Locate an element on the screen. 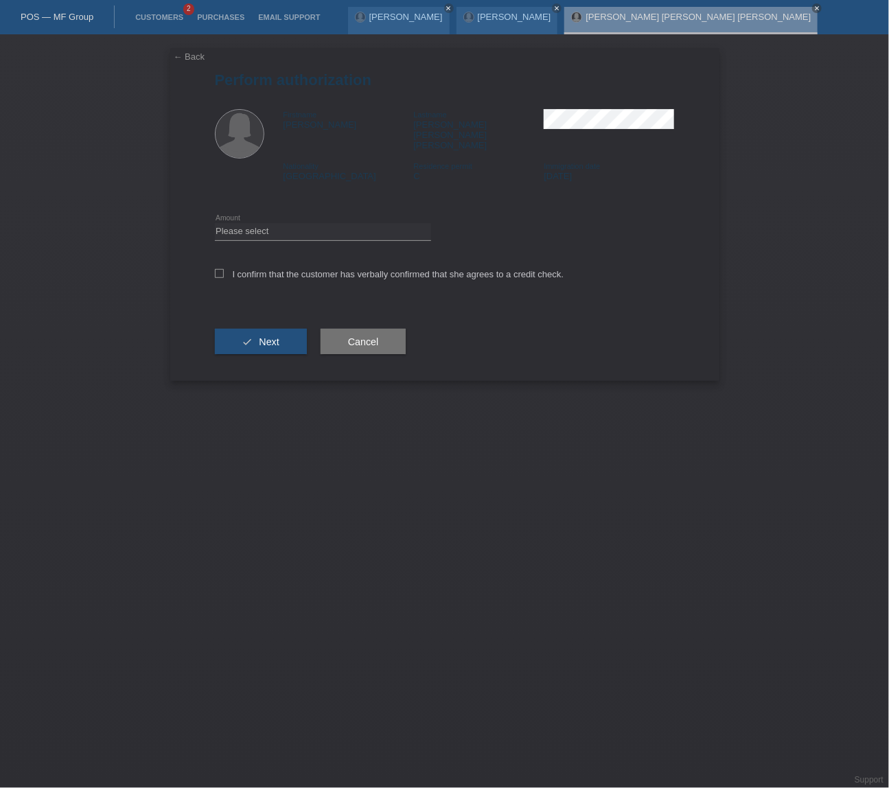 This screenshot has height=788, width=889. i: check is located at coordinates (248, 342).